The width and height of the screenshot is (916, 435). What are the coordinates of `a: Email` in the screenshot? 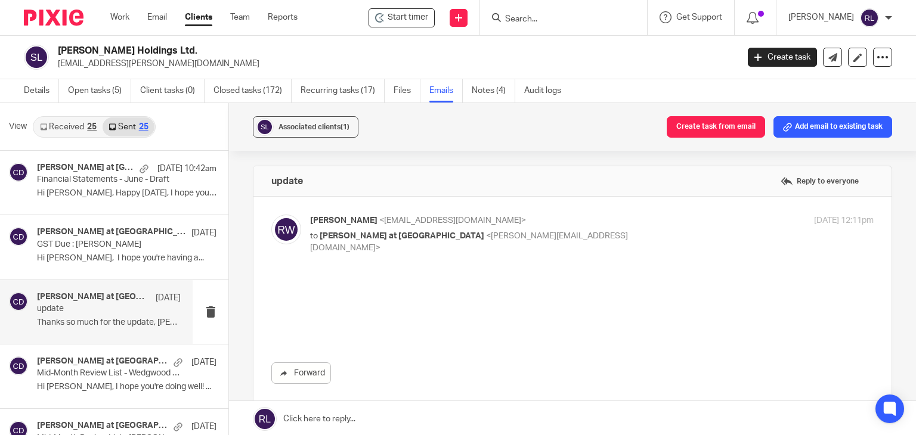 It's located at (157, 17).